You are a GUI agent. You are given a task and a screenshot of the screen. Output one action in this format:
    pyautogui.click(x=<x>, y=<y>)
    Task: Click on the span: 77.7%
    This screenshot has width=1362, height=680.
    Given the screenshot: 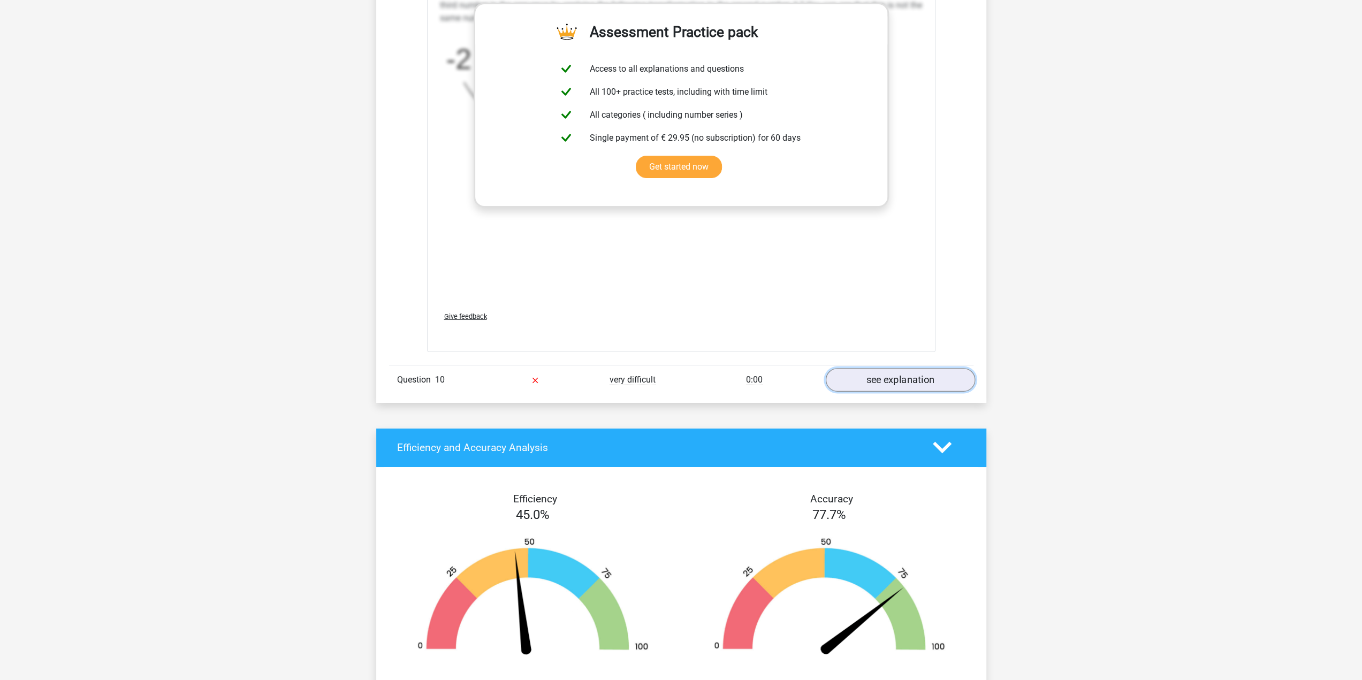 What is the action you would take?
    pyautogui.click(x=829, y=515)
    